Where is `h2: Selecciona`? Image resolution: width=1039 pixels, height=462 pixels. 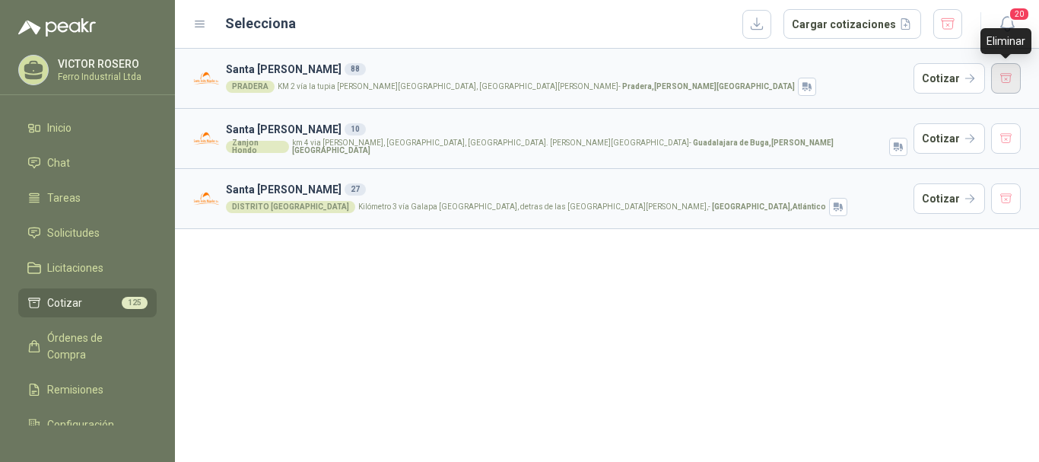
h2: Selecciona is located at coordinates (260, 24).